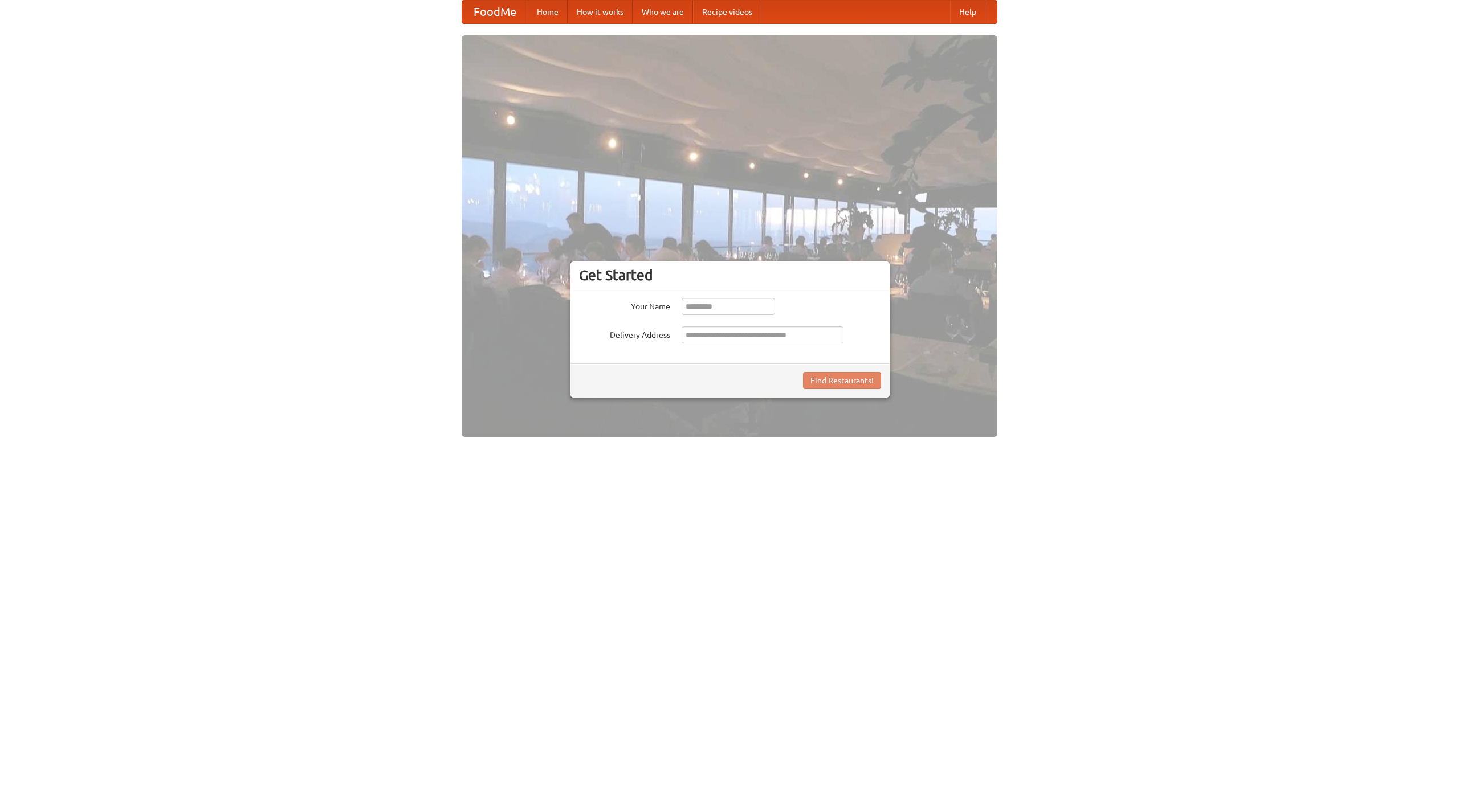  Describe the element at coordinates (663, 12) in the screenshot. I see `a: Who we are` at that location.